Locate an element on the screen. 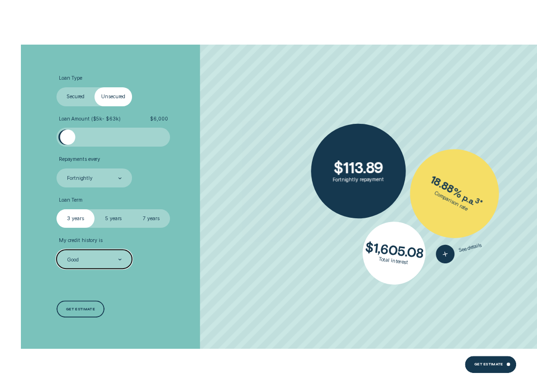  label: 7 years is located at coordinates (151, 219).